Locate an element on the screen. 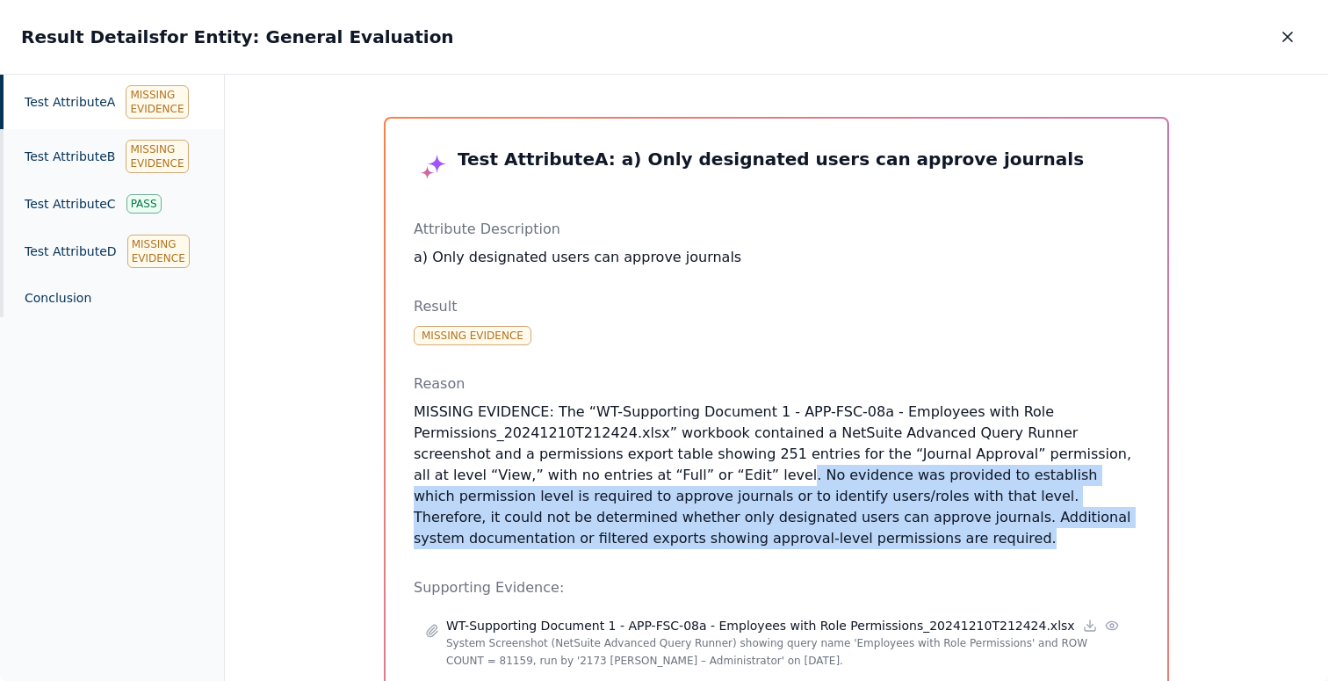 The width and height of the screenshot is (1328, 681). p: Attribute Description is located at coordinates (777, 229).